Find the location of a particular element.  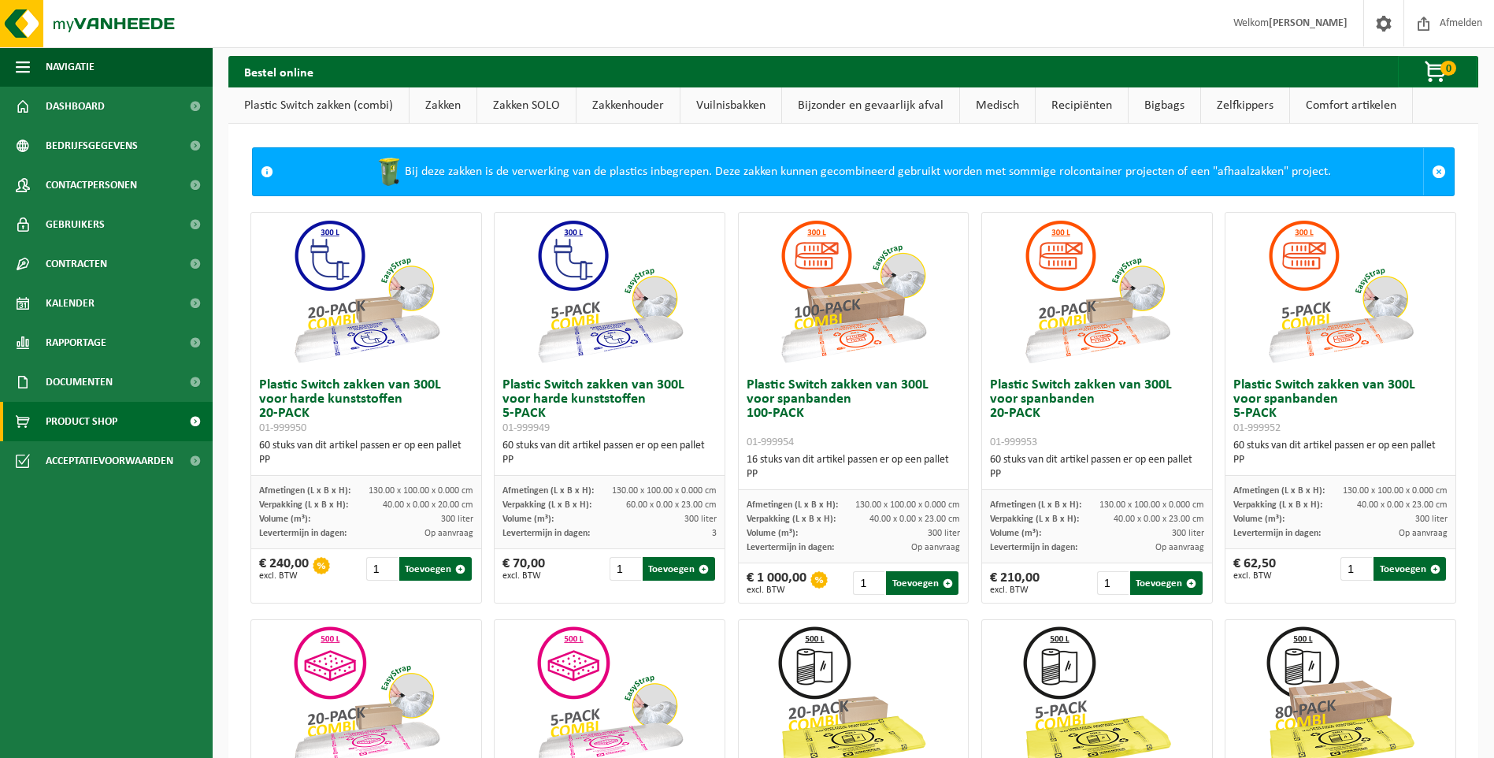

div: € 1 000,00 is located at coordinates (777, 583).